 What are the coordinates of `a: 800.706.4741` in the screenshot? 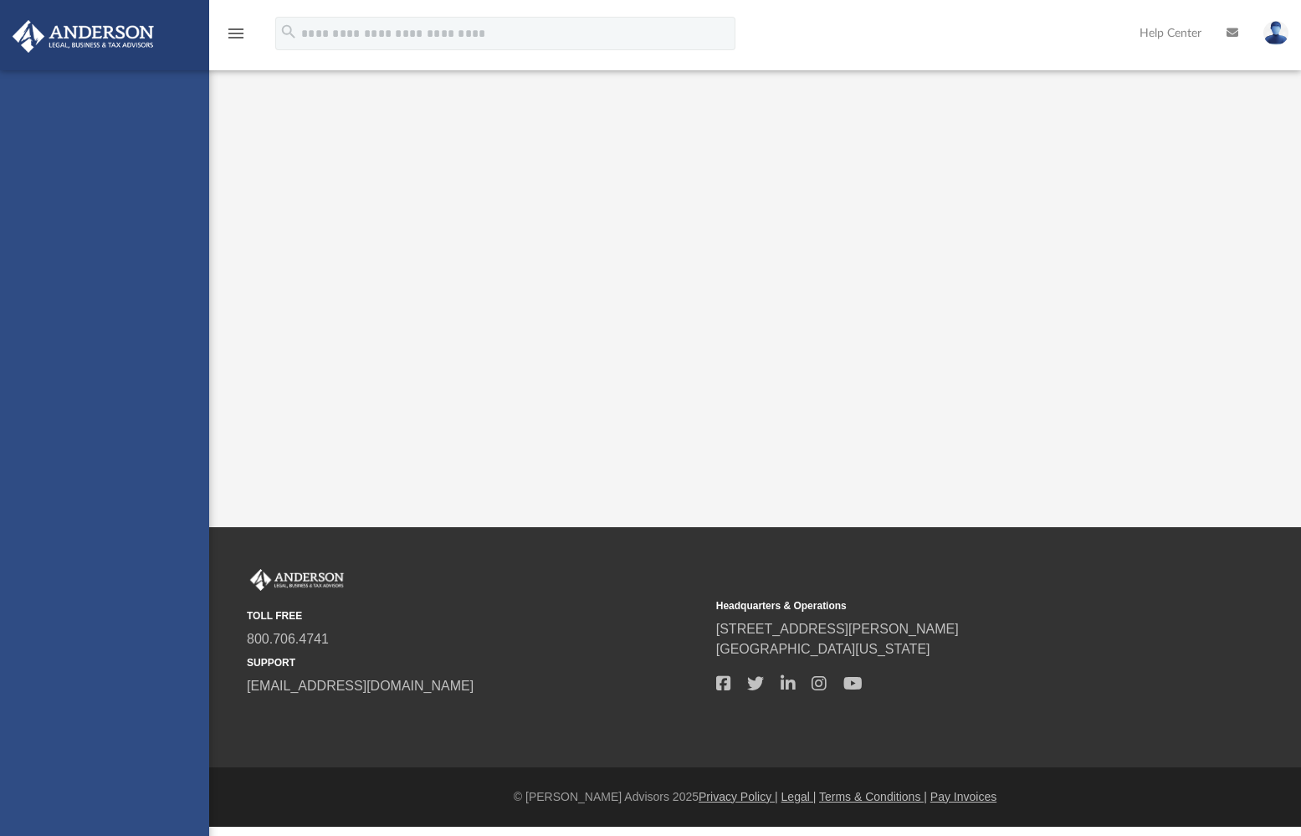 It's located at (288, 638).